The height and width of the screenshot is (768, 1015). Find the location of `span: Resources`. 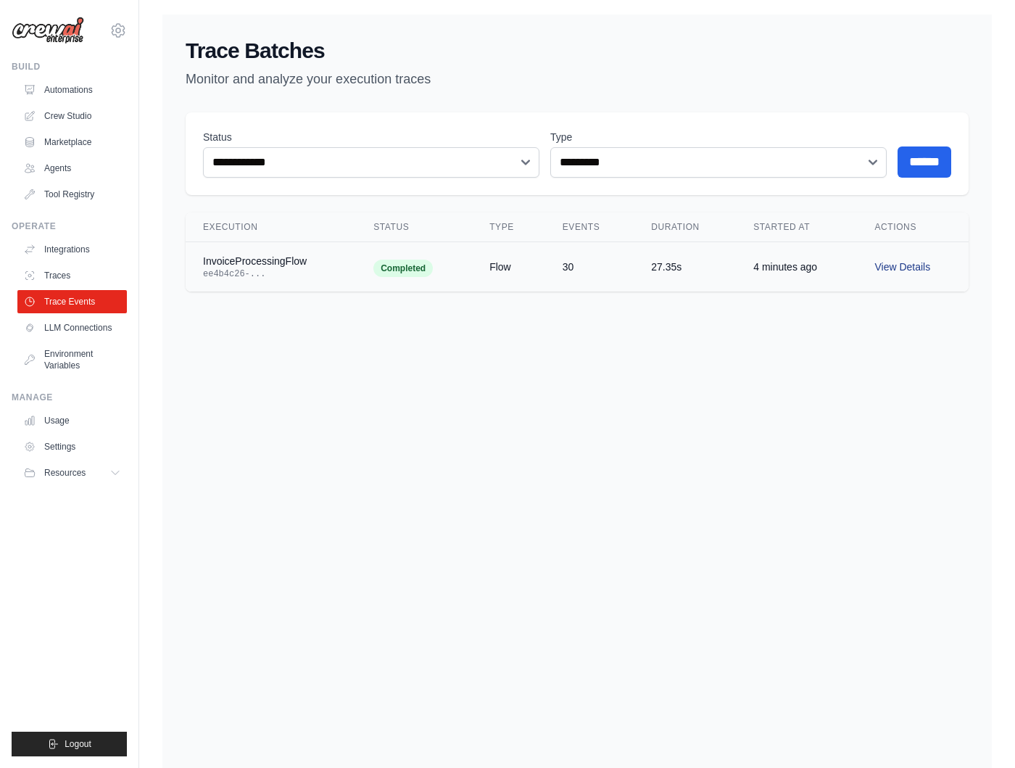

span: Resources is located at coordinates (65, 473).